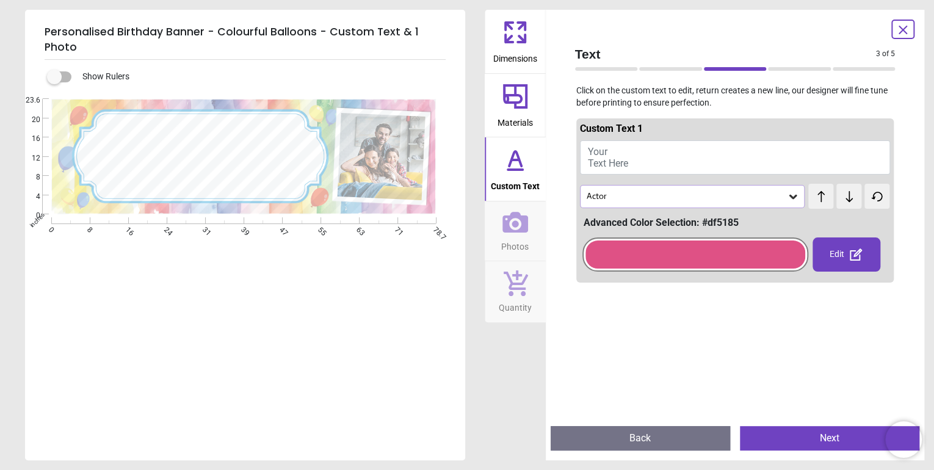 The width and height of the screenshot is (934, 470). What do you see at coordinates (29, 197) in the screenshot?
I see `span: 4` at bounding box center [29, 197].